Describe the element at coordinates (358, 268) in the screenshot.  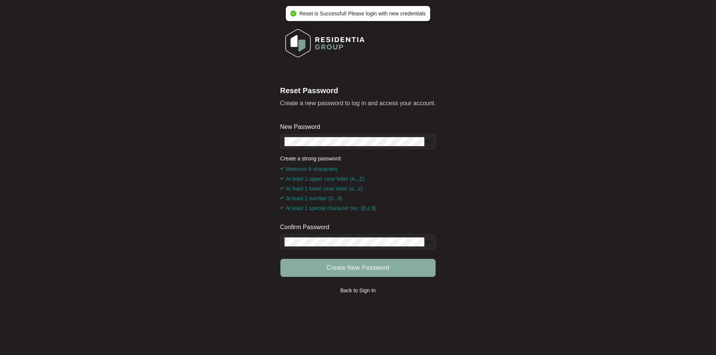
I see `span: Create New Password` at that location.